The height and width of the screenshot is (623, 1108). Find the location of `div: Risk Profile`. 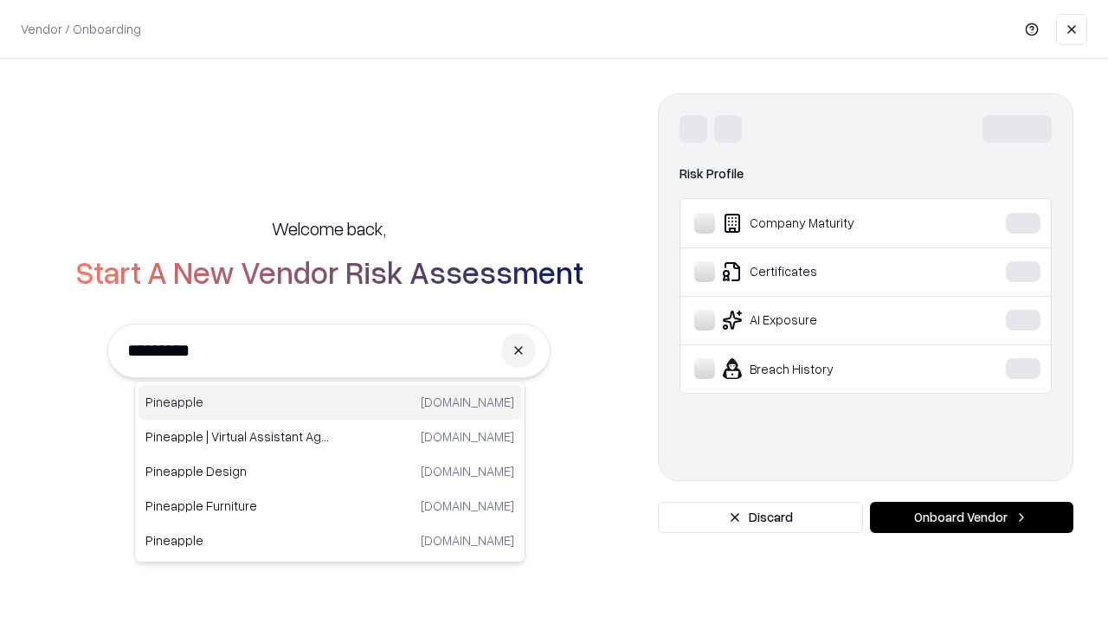

div: Risk Profile is located at coordinates (866, 174).